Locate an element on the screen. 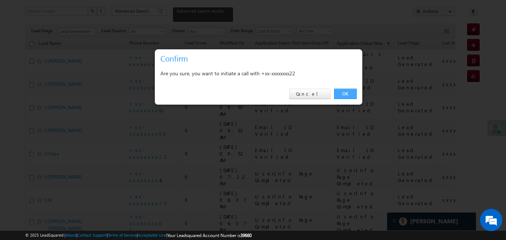  em: Start Chat is located at coordinates (117, 191).